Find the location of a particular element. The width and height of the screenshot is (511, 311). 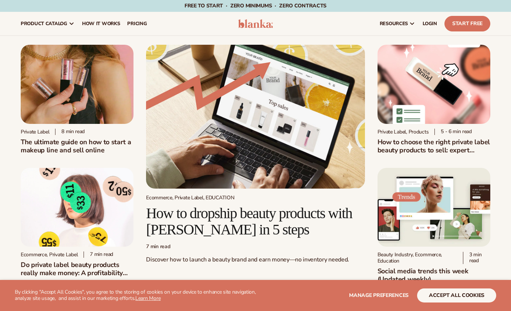

img: Profitability of private label company is located at coordinates (77, 208).